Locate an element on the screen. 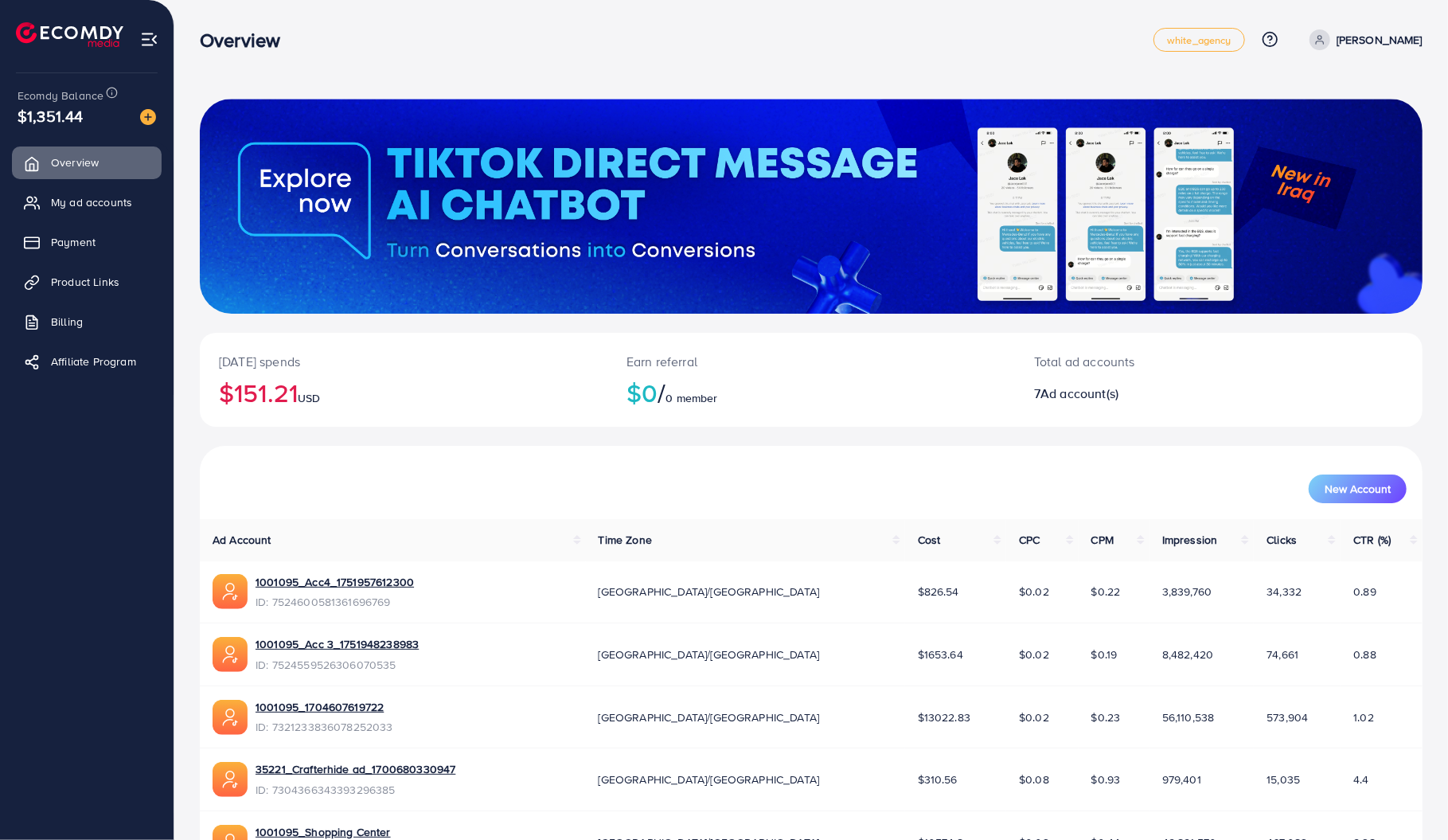  span: CPC is located at coordinates (1029, 539).